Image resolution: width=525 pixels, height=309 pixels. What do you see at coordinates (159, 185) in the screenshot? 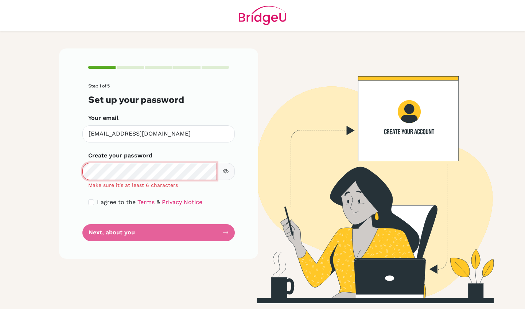
I see `div: Make sure it's at least 6 characters` at bounding box center [159, 185].